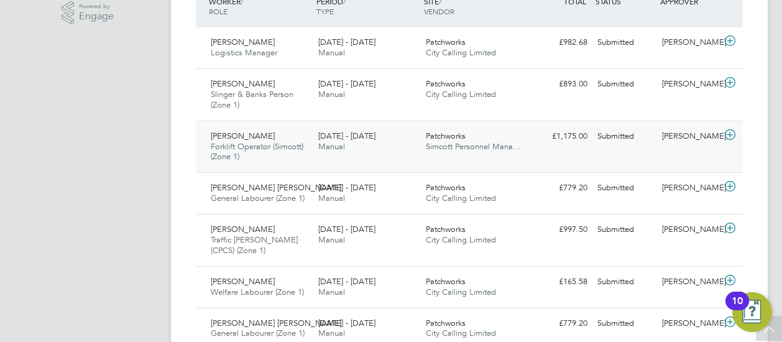 This screenshot has width=782, height=342. I want to click on div: £982.68, so click(560, 42).